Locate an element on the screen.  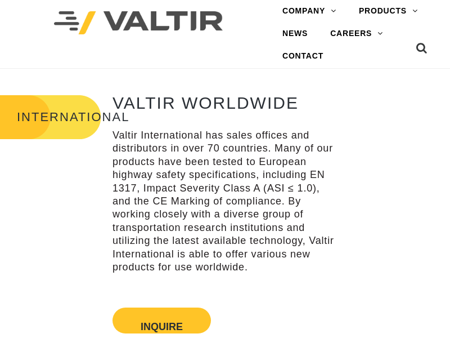
p: Valtir International has sales offices and distributors in over 70 countries. Many of our product... is located at coordinates (225, 201).